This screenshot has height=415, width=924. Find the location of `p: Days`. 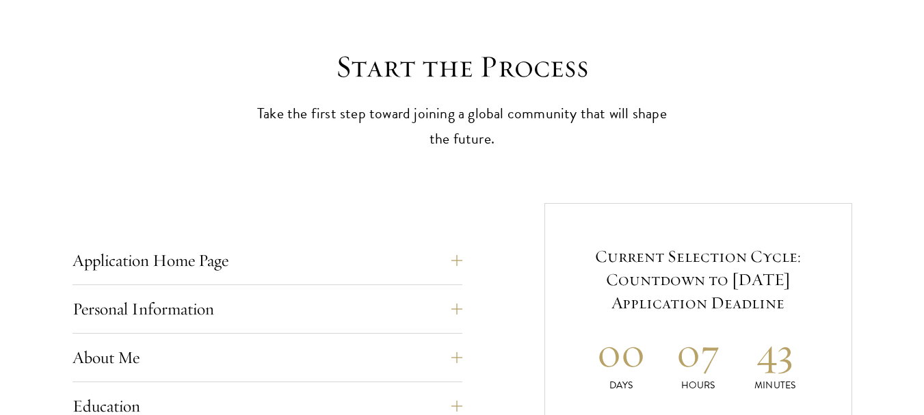

p: Days is located at coordinates (621, 385).